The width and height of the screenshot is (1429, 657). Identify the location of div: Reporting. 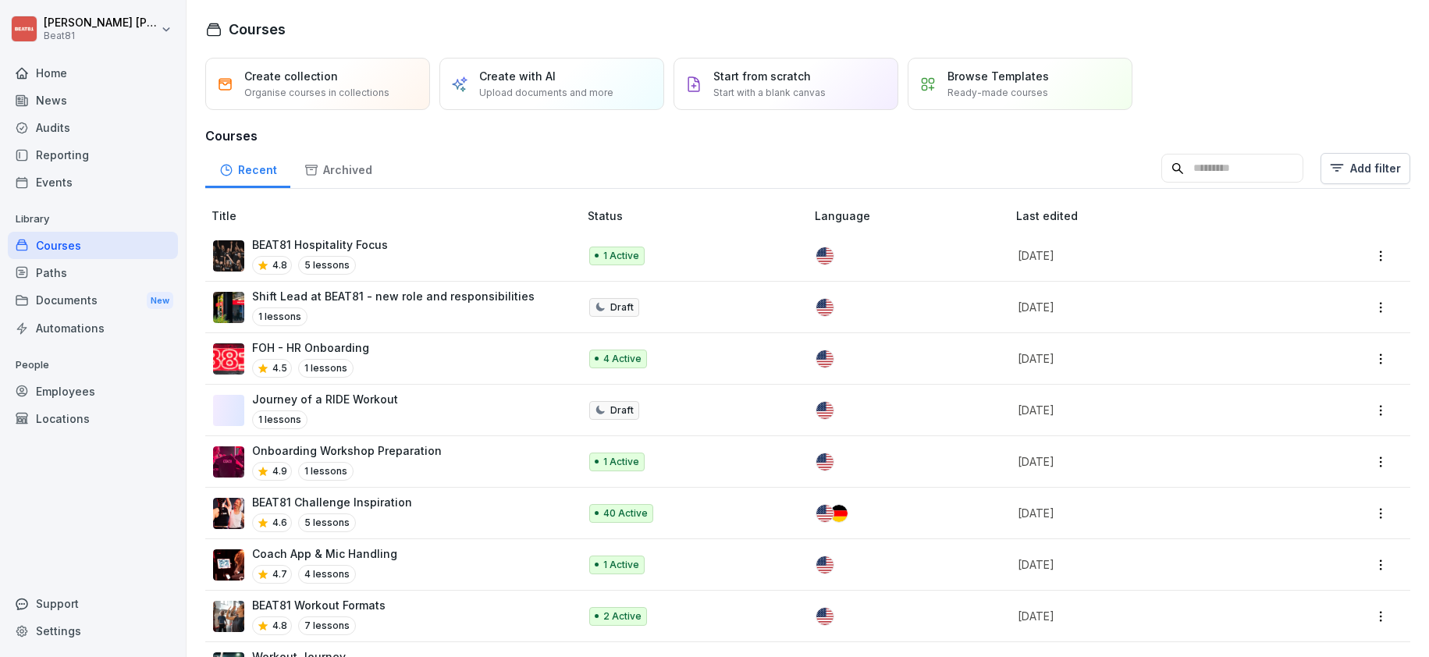
(93, 155).